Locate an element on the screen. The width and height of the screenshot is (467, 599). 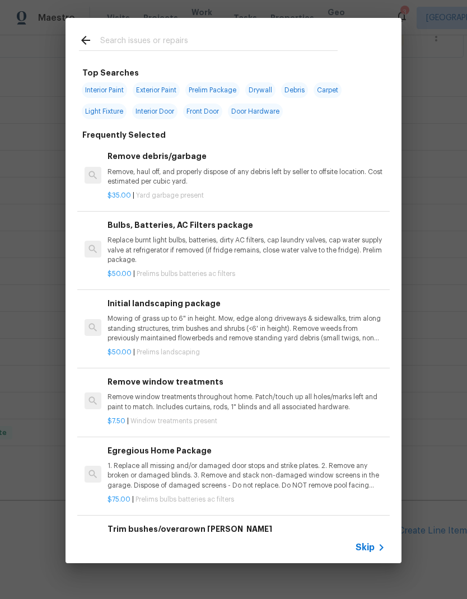
h6: Bulbs, Batteries, AC Filters package is located at coordinates (246, 225).